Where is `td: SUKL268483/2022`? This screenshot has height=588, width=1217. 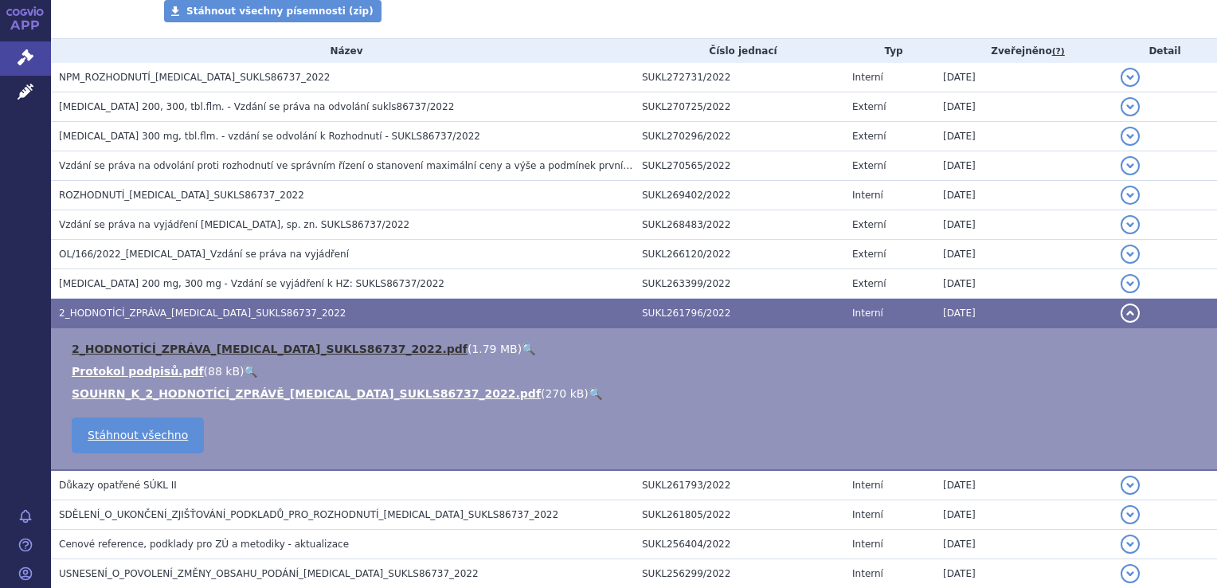
td: SUKL268483/2022 is located at coordinates (739, 225).